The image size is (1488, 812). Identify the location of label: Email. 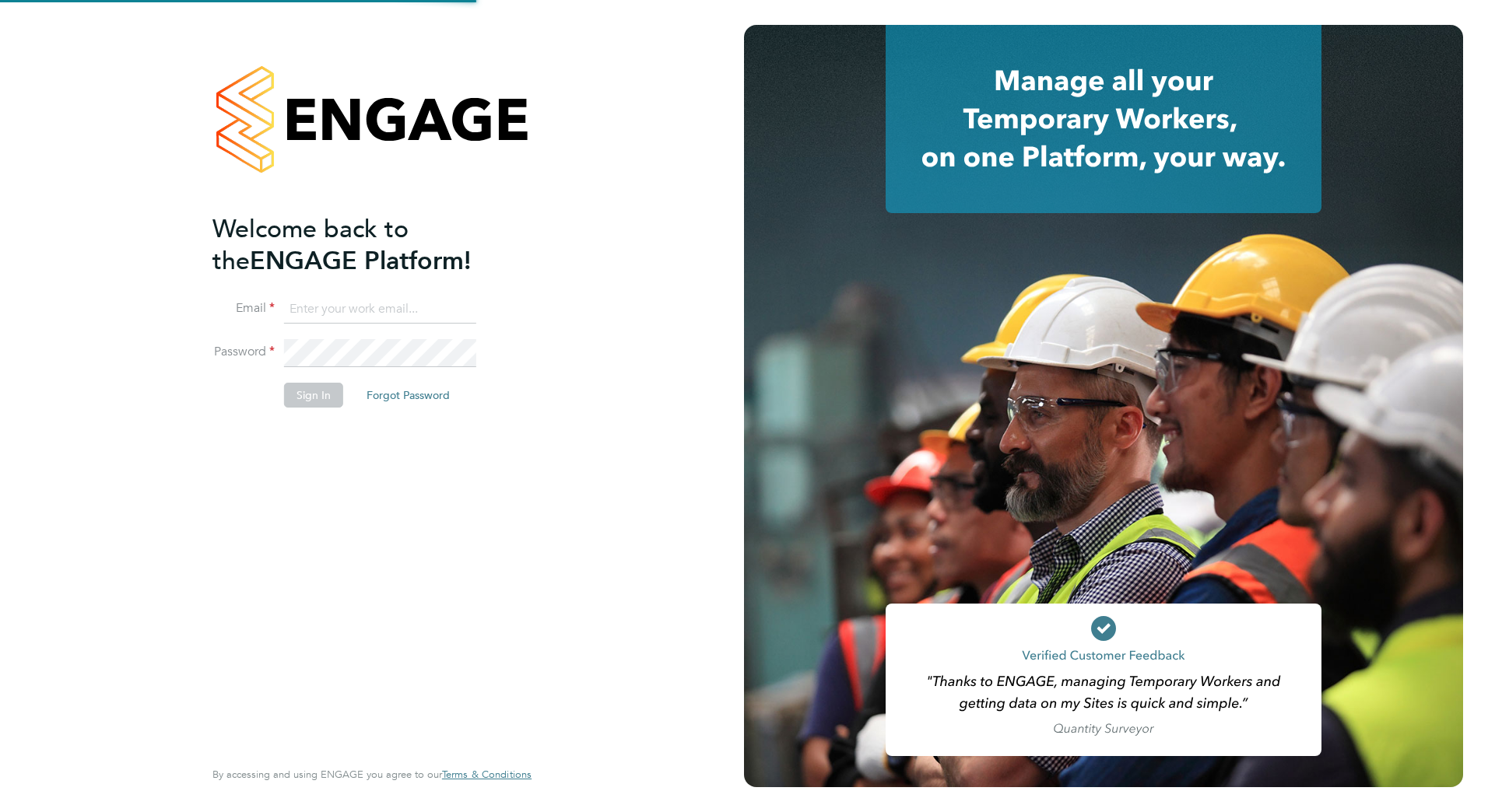
(244, 308).